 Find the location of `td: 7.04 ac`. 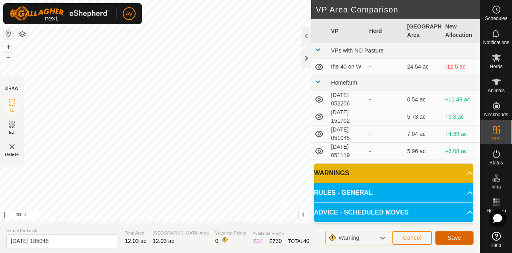

td: 7.04 ac is located at coordinates (423, 134).